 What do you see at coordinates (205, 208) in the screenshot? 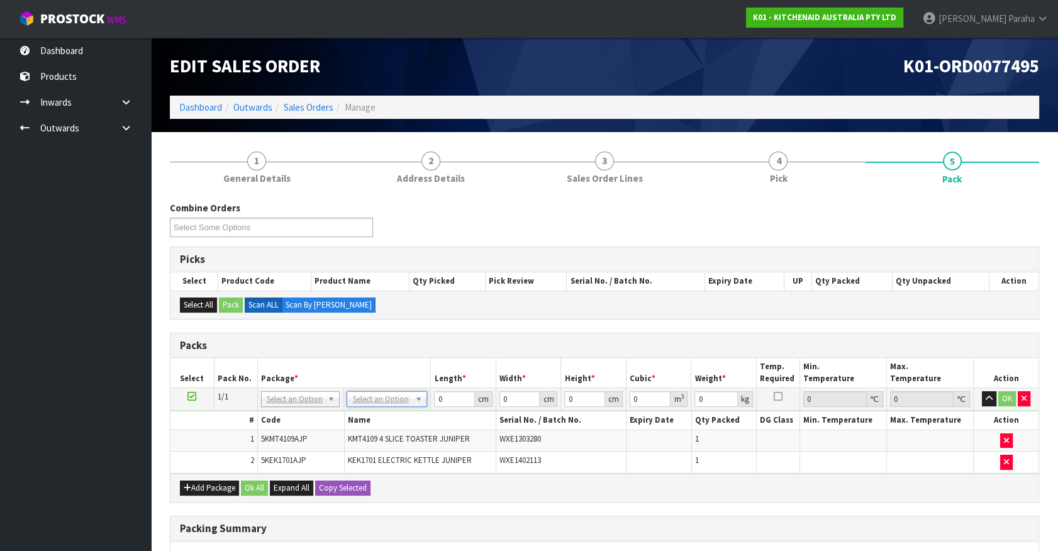
I see `label: Combine Orders` at bounding box center [205, 208].